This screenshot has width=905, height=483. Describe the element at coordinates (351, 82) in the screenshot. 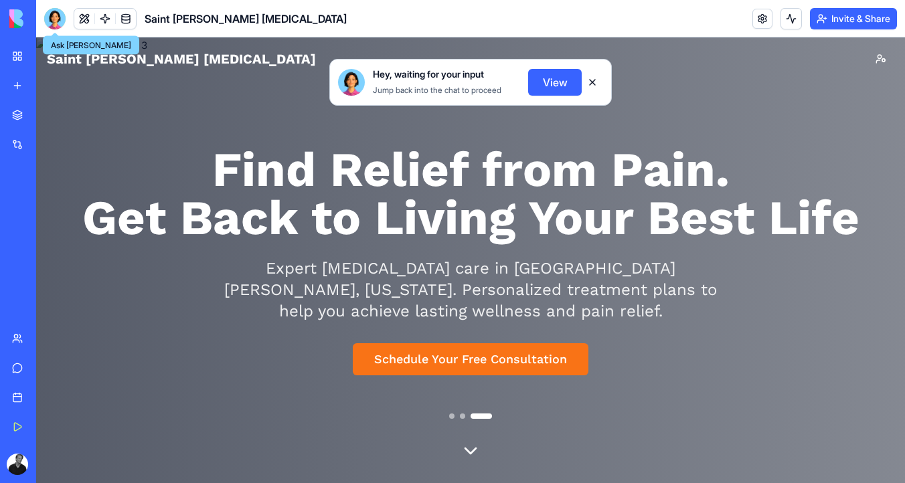

I see `img: Ella_00000_wcx2te.png` at that location.